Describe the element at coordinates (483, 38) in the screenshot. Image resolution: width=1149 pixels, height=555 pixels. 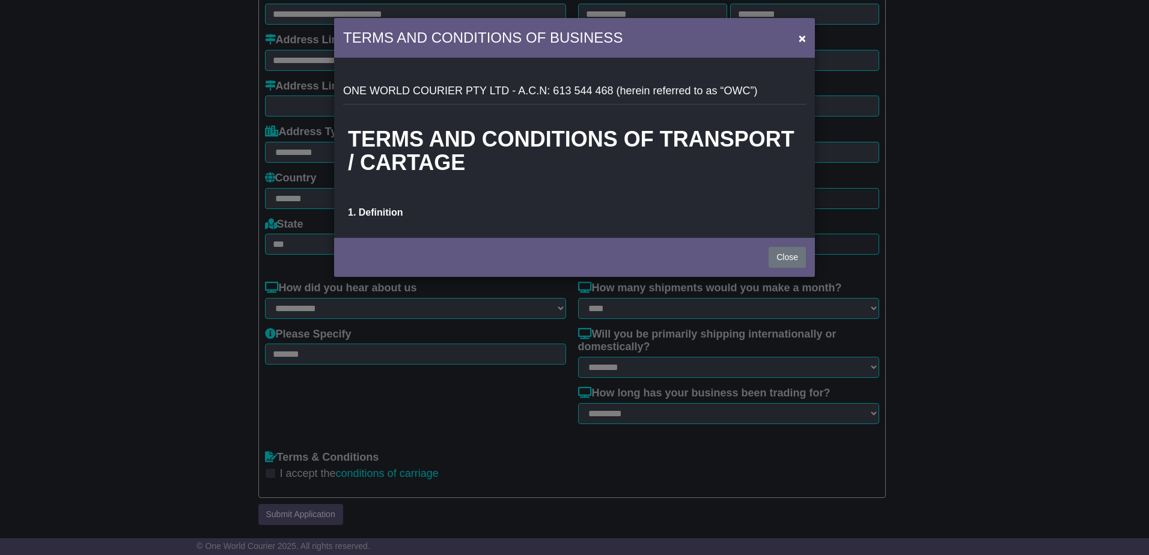
I see `h5: TERMS AND CONDITIONS OF BUSINESS` at that location.